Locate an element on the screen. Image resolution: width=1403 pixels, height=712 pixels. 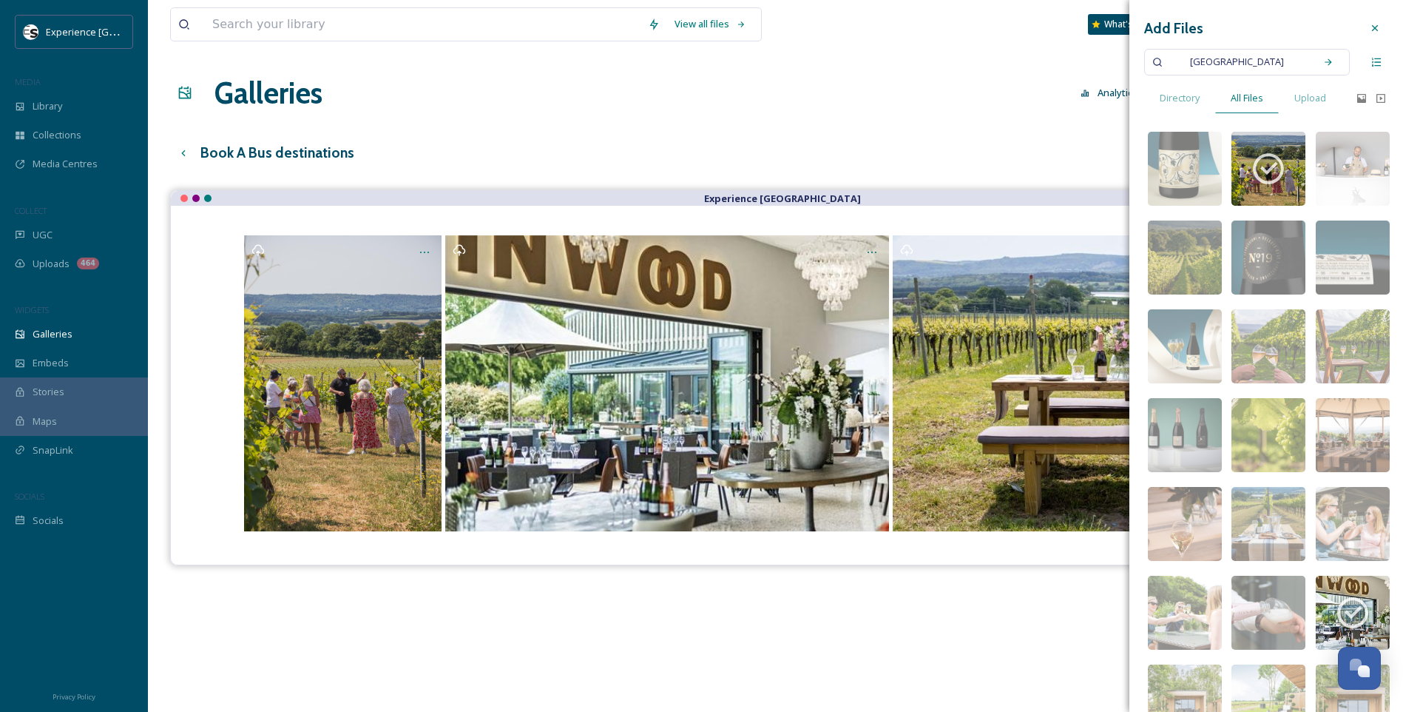
a: Privacy Policy is located at coordinates (74, 695).